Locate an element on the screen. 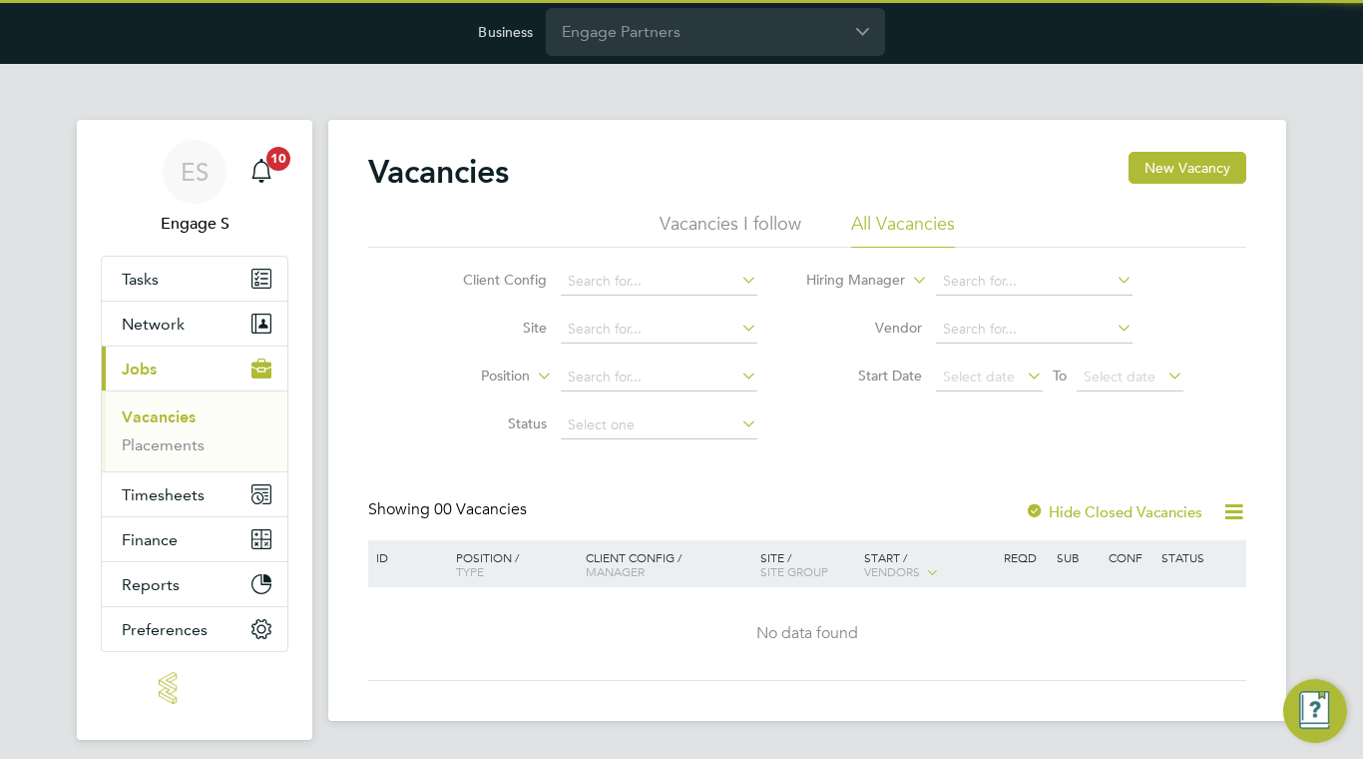  a: Placements is located at coordinates (163, 444).